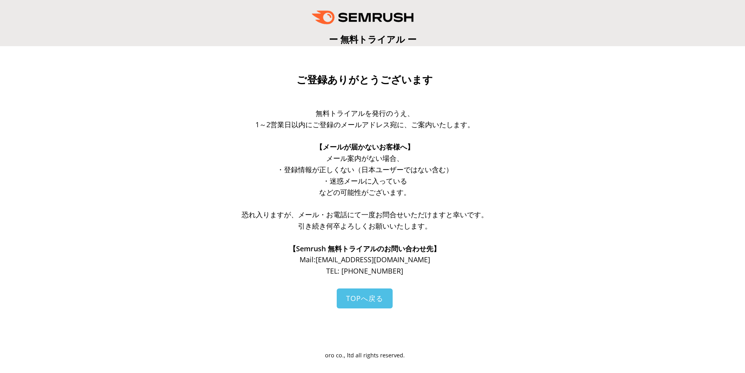 The width and height of the screenshot is (745, 373). Describe the element at coordinates (365, 158) in the screenshot. I see `span: メール案内がない場合、` at that location.